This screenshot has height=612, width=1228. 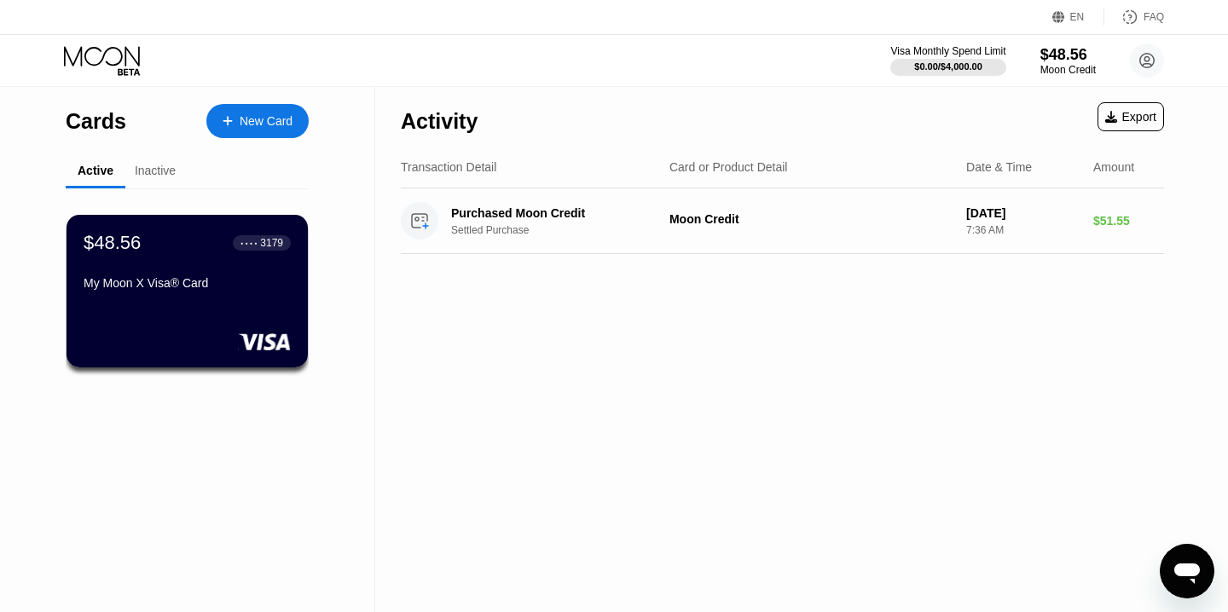 What do you see at coordinates (1128, 221) in the screenshot?
I see `div: $51.55` at bounding box center [1128, 221].